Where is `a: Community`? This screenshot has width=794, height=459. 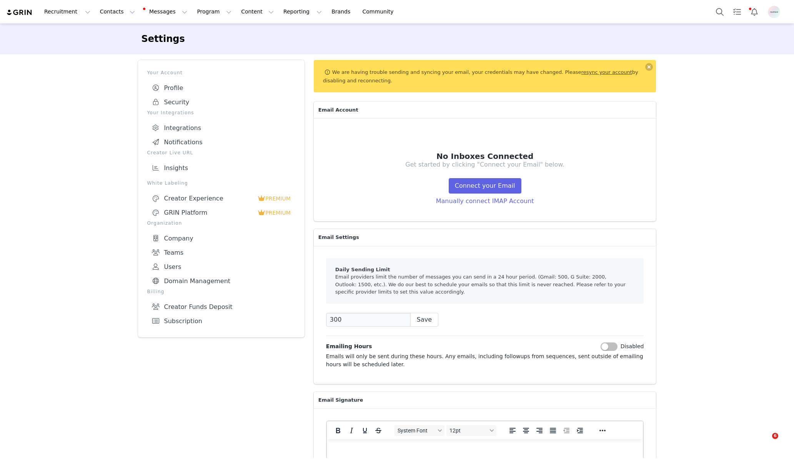 a: Community is located at coordinates (380, 12).